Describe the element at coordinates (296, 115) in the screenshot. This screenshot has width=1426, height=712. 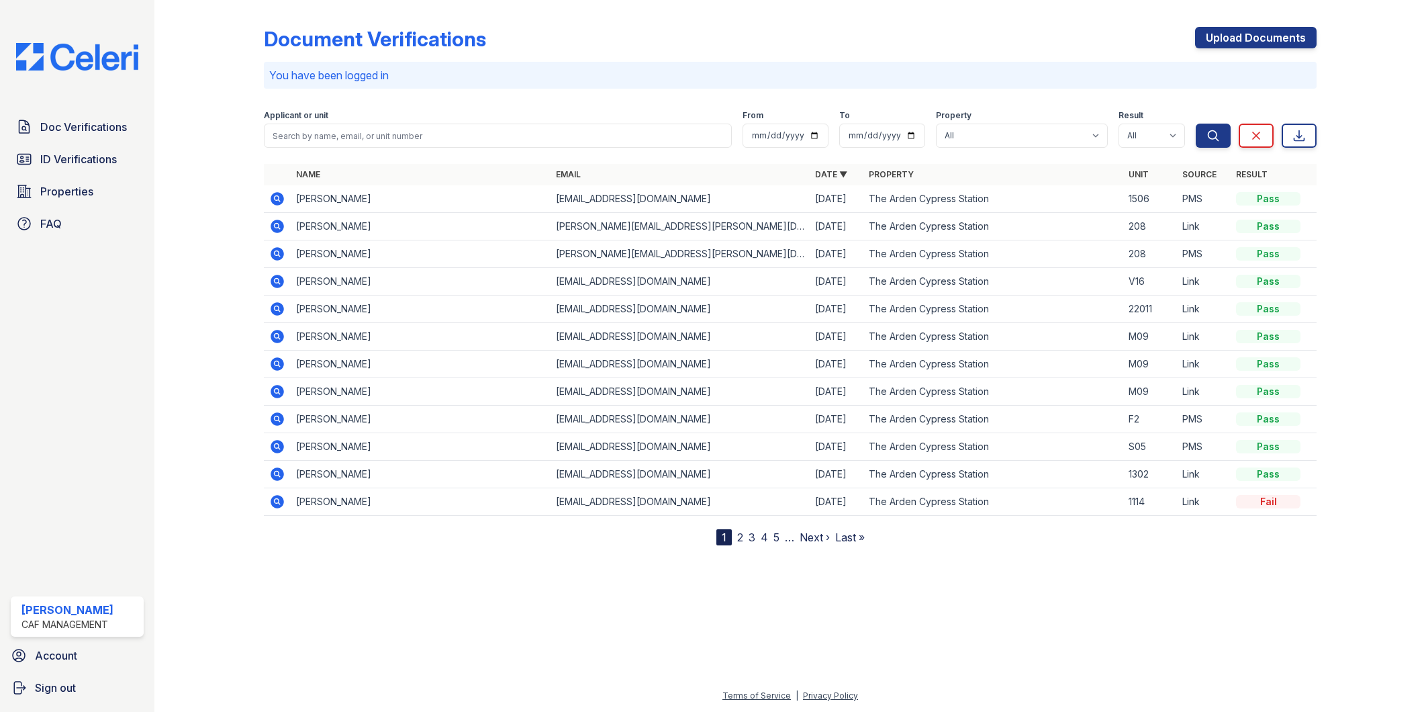
I see `label: Applicant or unit` at that location.